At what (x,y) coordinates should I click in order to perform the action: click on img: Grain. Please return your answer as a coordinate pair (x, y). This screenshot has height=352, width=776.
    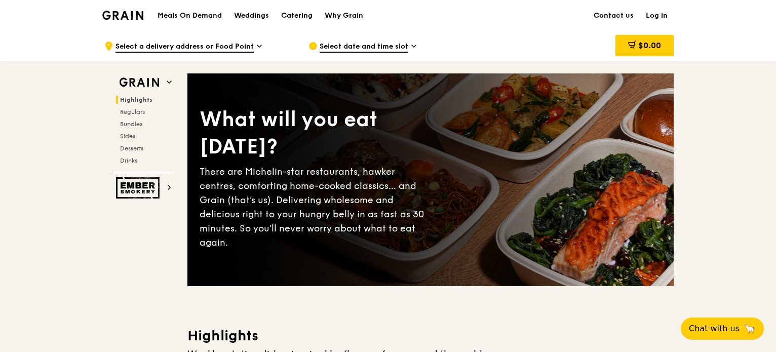
    Looking at the image, I should click on (123, 15).